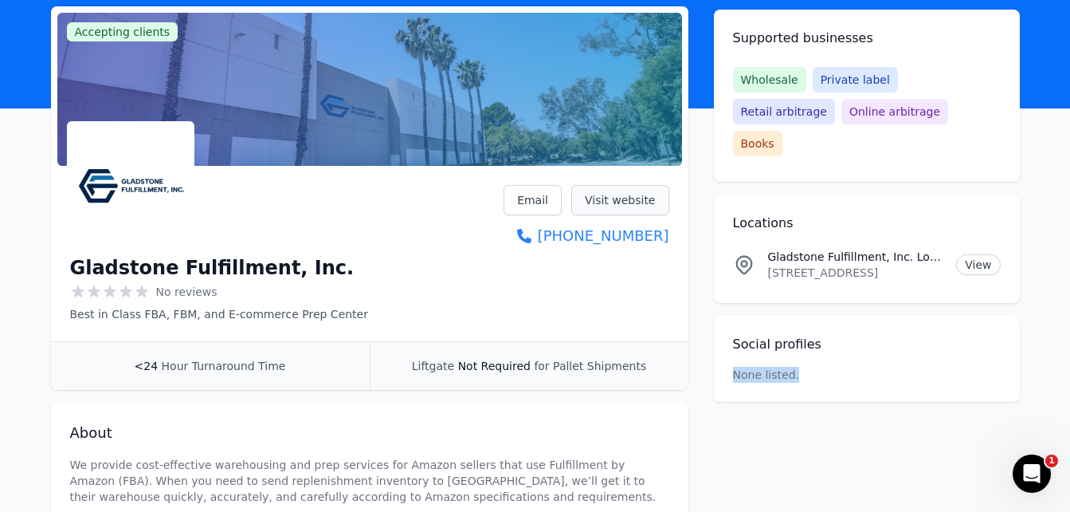 Image resolution: width=1070 pixels, height=512 pixels. I want to click on a: Email, so click(532, 200).